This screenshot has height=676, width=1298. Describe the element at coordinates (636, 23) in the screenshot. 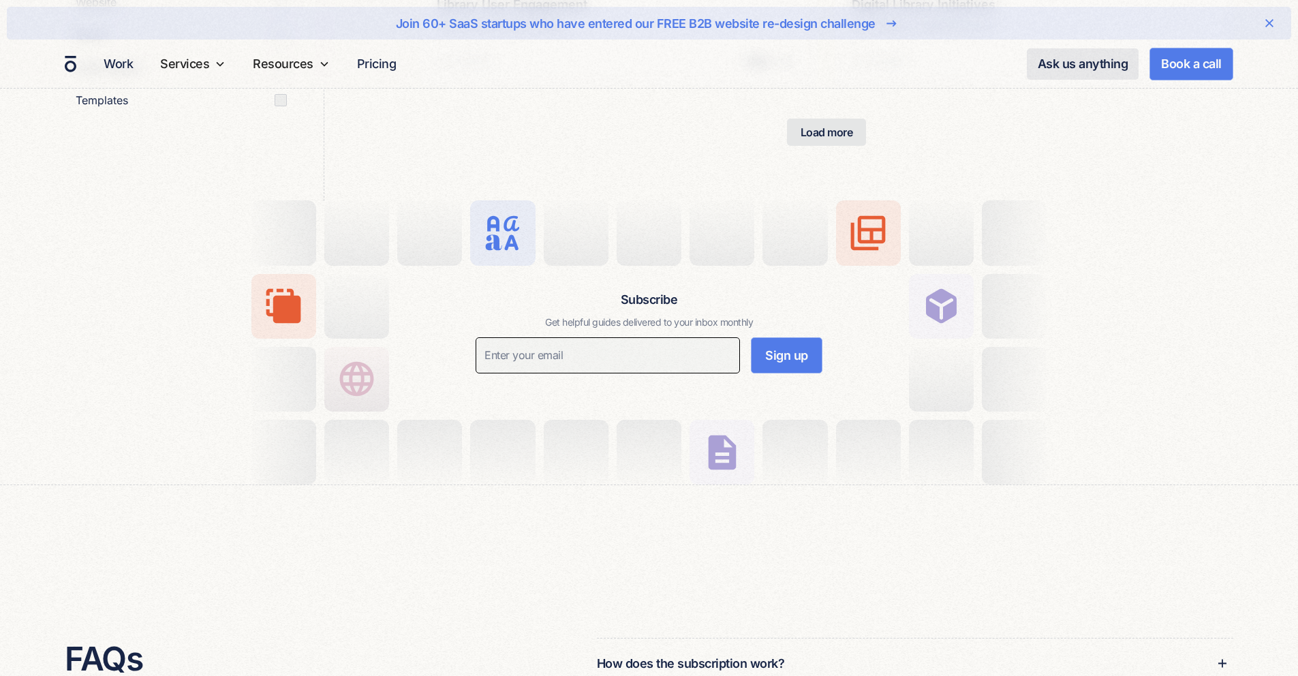

I see `div: Join 60+ SaaS startups who have entered our FREE B2B website re-design challenge` at that location.